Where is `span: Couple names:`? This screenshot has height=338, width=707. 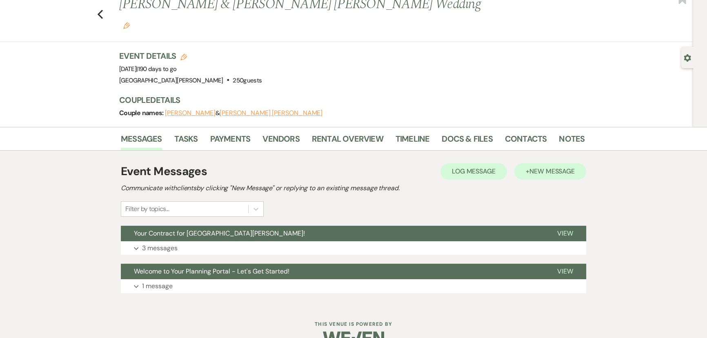 span: Couple names: is located at coordinates (142, 113).